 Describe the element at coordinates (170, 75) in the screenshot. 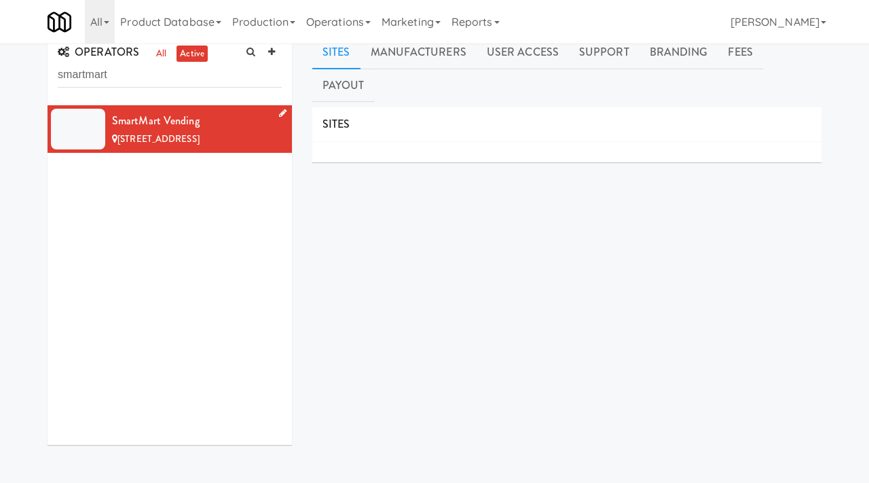

I see `input: Search Operator` at that location.